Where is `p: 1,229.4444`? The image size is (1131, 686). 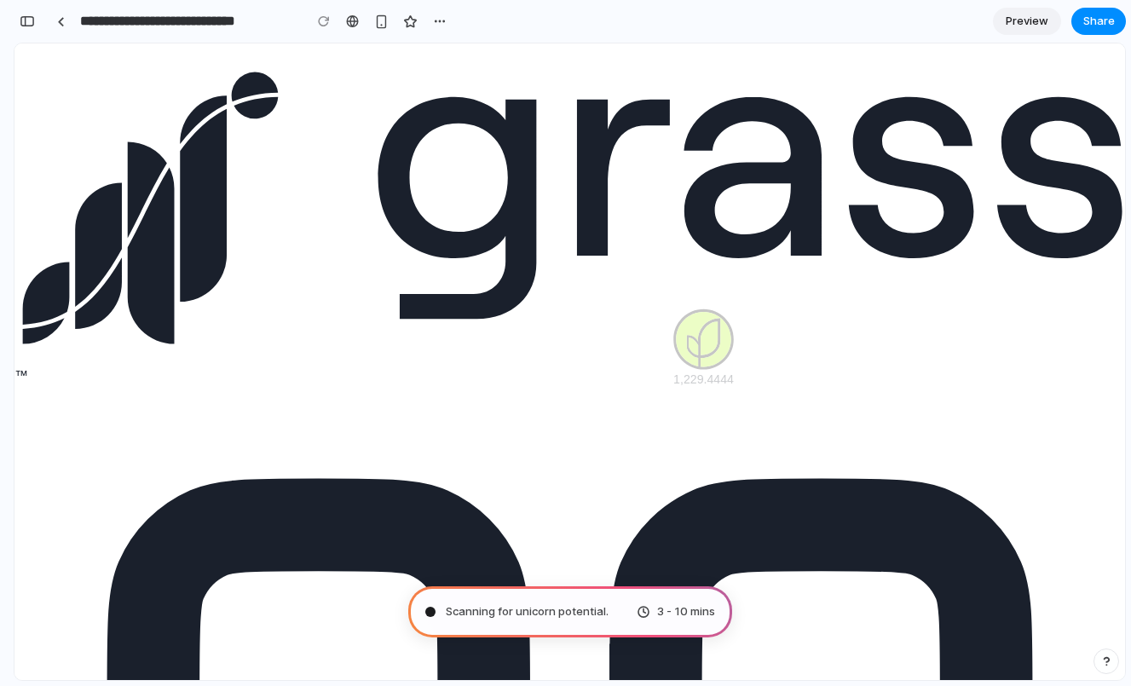 p: 1,229.4444 is located at coordinates (689, 336).